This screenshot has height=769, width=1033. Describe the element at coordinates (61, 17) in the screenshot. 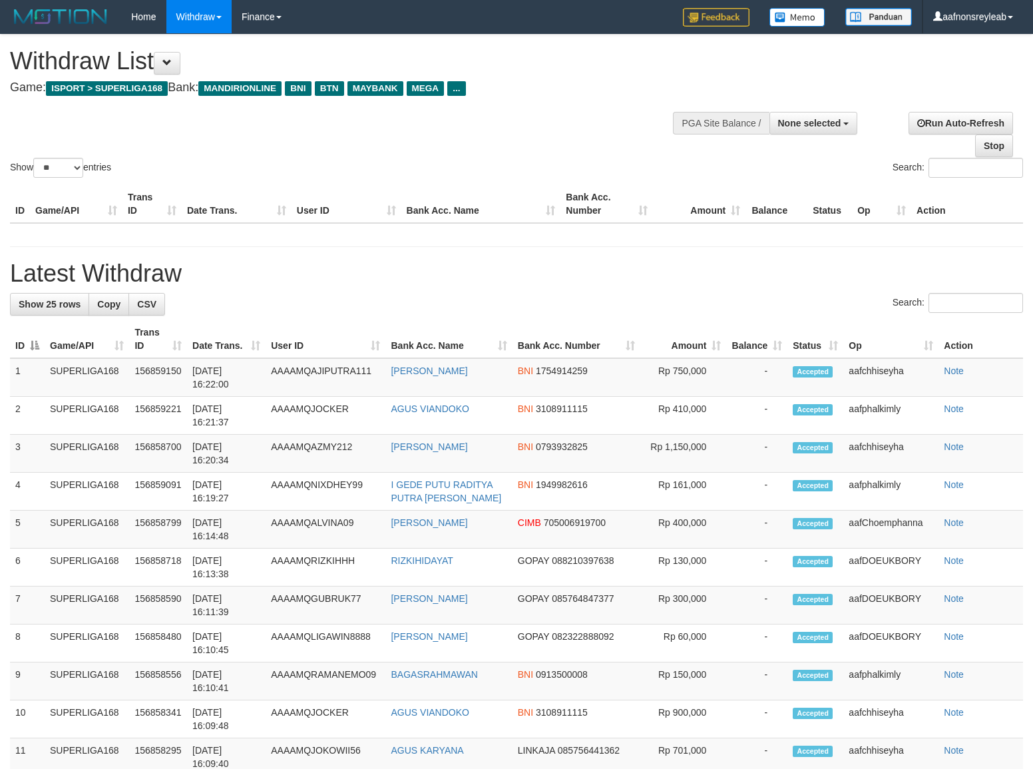

I see `img: MOTION_logo.png` at that location.